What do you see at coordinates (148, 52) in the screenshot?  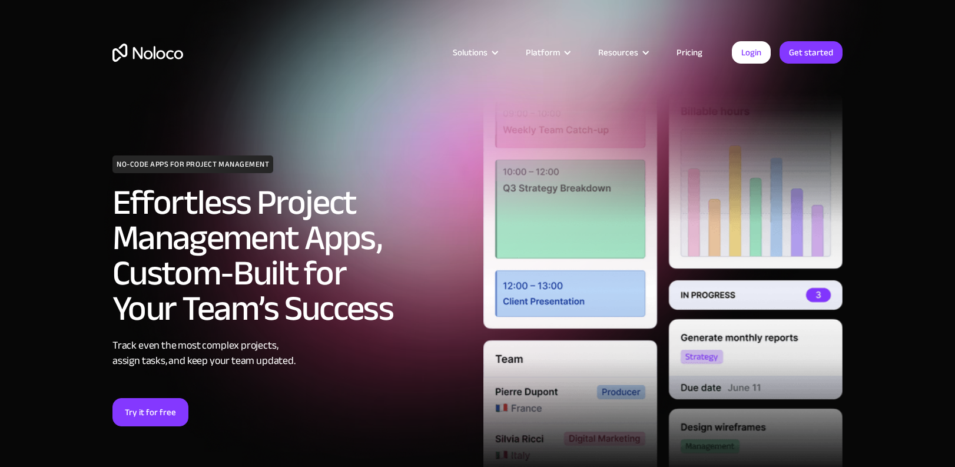 I see `a: home` at bounding box center [148, 52].